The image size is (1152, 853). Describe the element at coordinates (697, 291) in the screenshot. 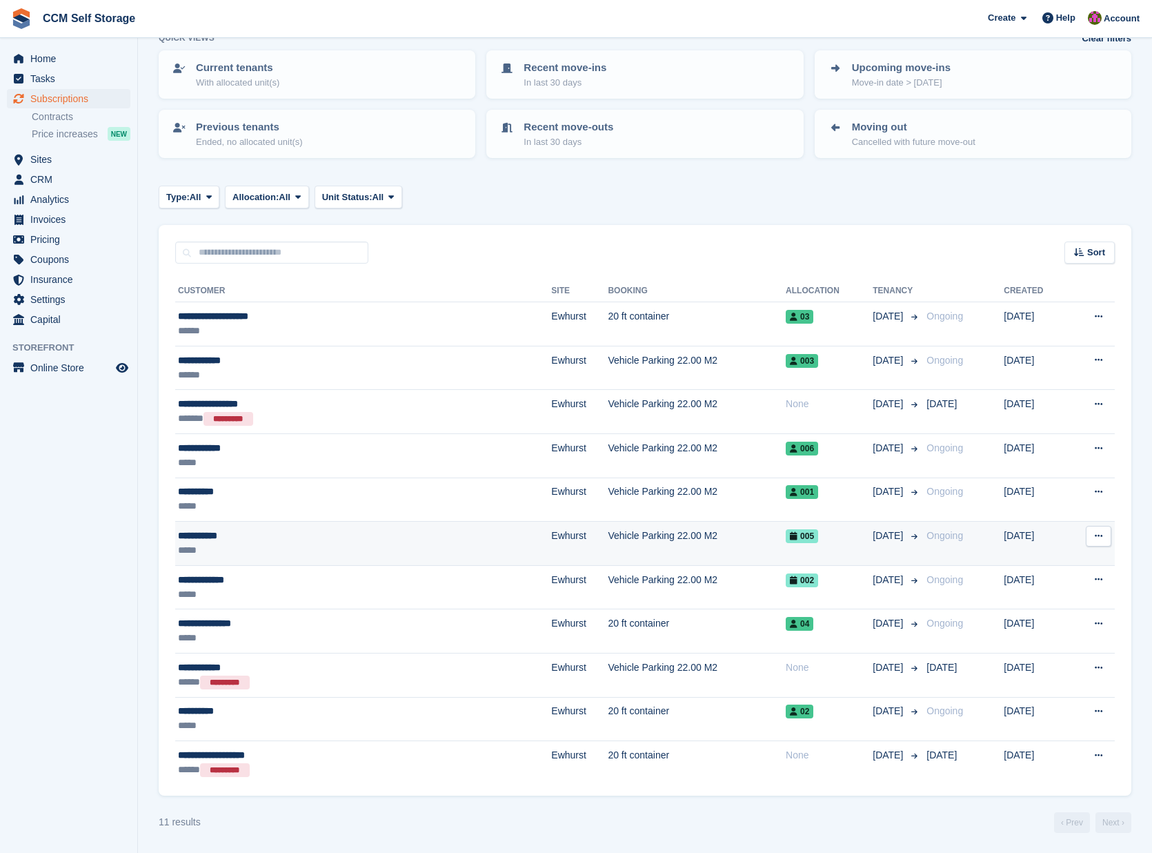

I see `th: Booking` at that location.